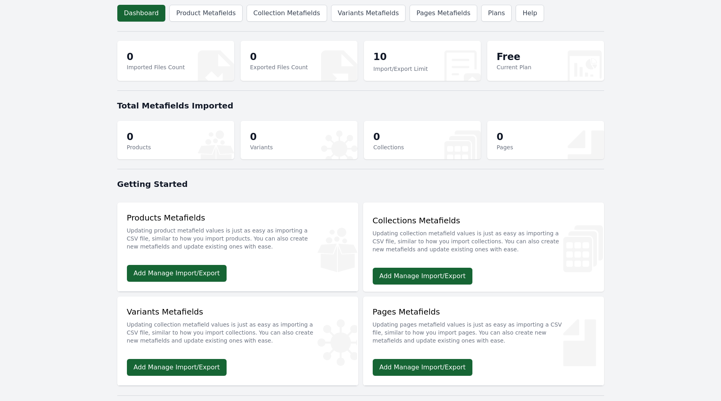 Image resolution: width=721 pixels, height=401 pixels. I want to click on p: Products, so click(139, 147).